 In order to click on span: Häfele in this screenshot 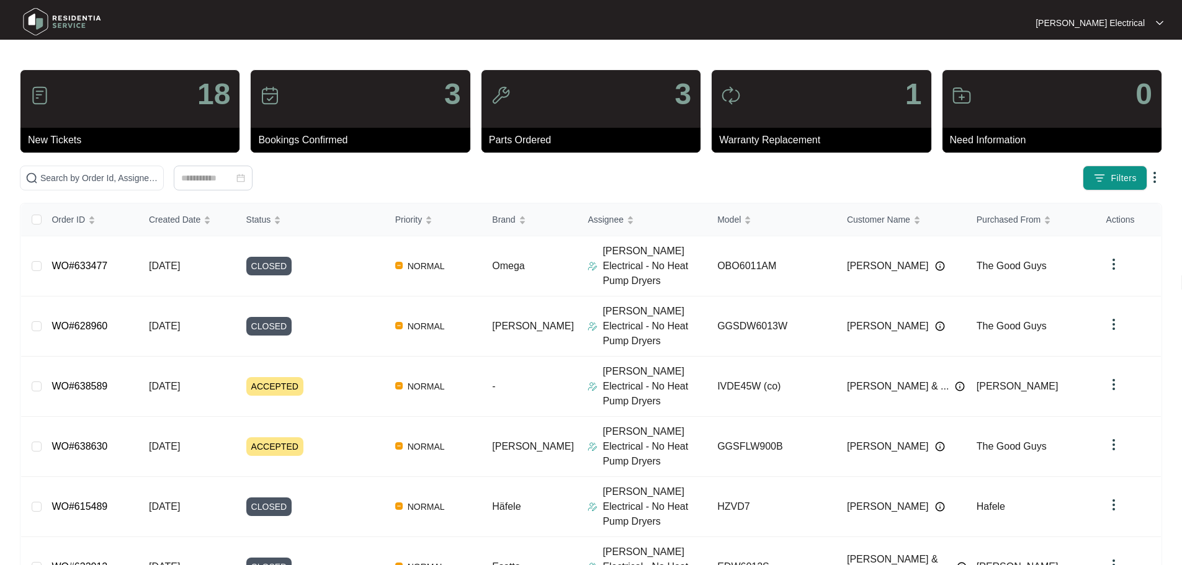, I will do `click(506, 506)`.